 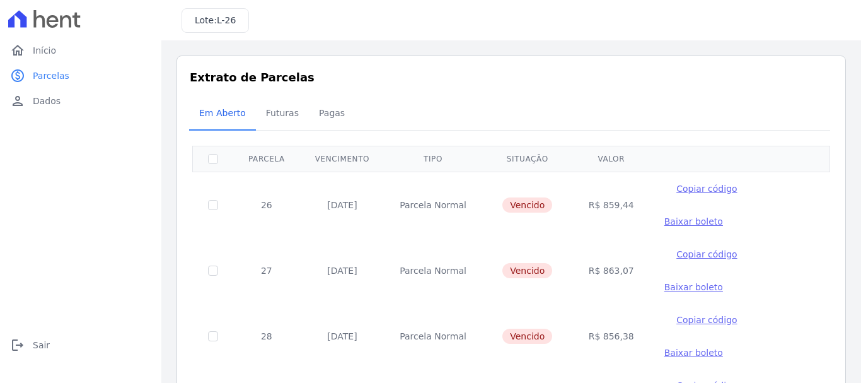 What do you see at coordinates (18, 101) in the screenshot?
I see `i: person` at bounding box center [18, 101].